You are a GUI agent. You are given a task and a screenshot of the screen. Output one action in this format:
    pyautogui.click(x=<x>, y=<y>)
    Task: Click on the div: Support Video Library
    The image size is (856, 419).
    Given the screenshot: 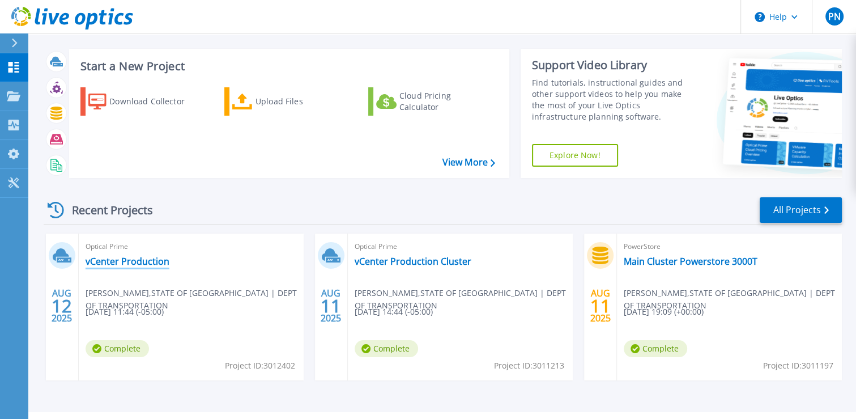 What is the action you would take?
    pyautogui.click(x=613, y=65)
    